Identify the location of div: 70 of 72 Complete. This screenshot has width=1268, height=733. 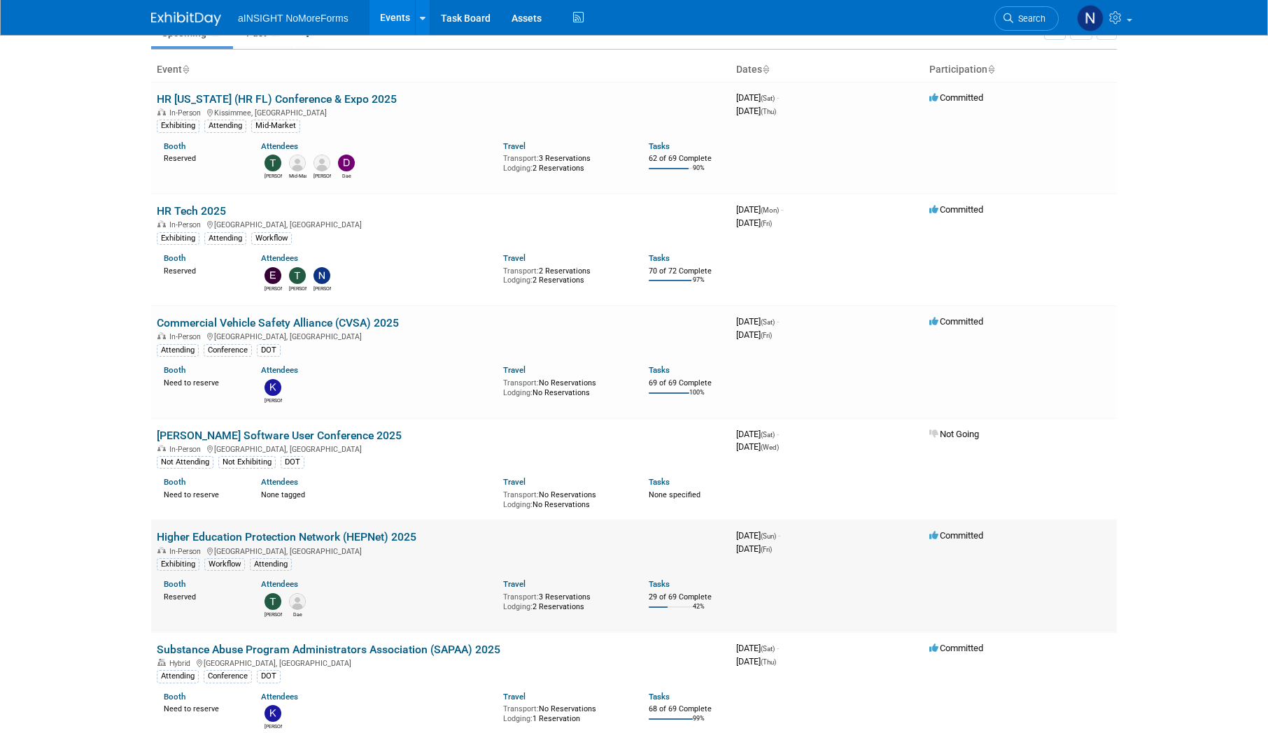
(686, 271).